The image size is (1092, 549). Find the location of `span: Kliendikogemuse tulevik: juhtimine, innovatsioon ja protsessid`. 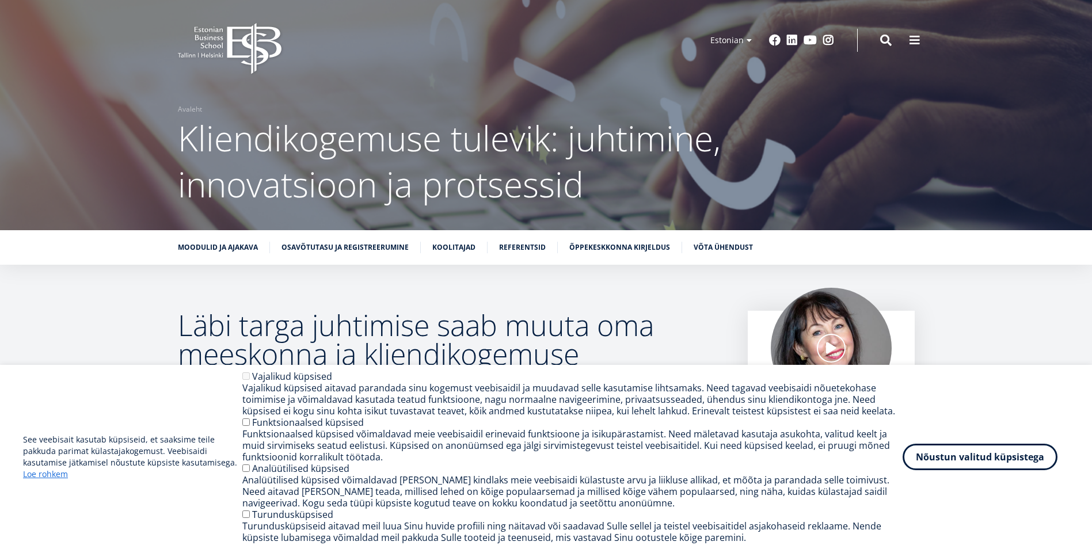

span: Kliendikogemuse tulevik: juhtimine, innovatsioon ja protsessid is located at coordinates (449, 161).